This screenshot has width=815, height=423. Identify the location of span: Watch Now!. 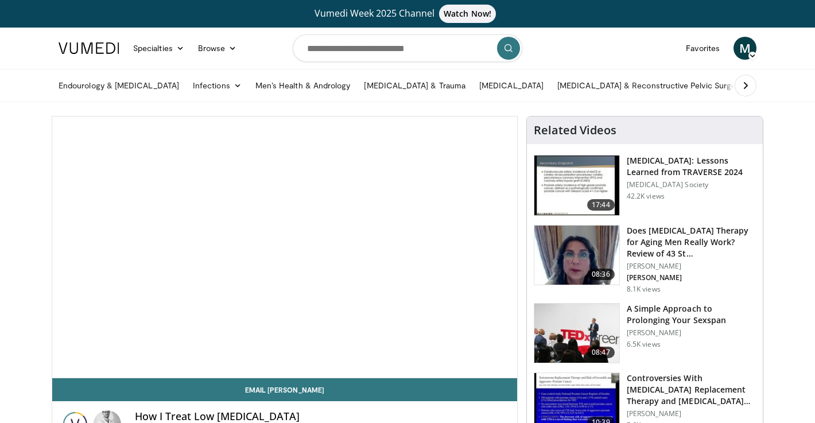
(467, 14).